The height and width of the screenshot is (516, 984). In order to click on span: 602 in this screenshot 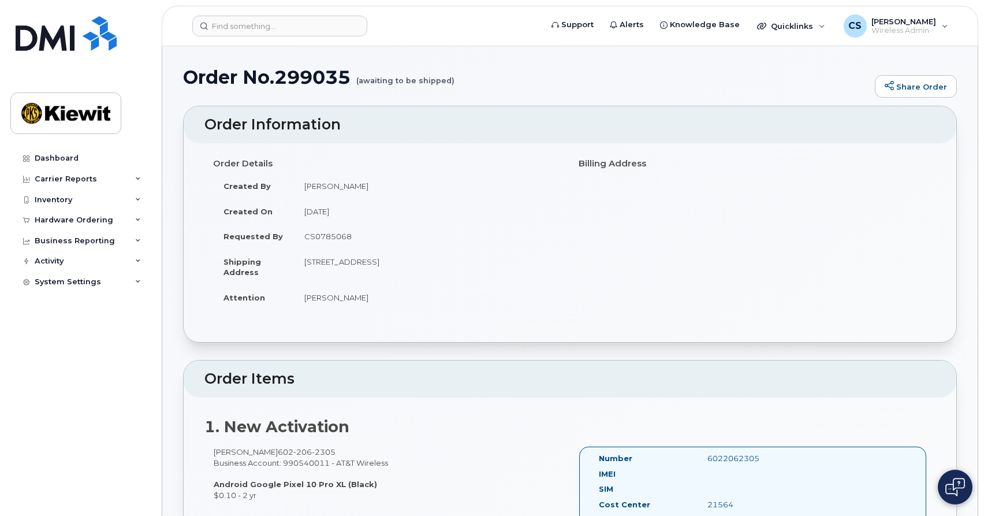, I will do `click(307, 452)`.